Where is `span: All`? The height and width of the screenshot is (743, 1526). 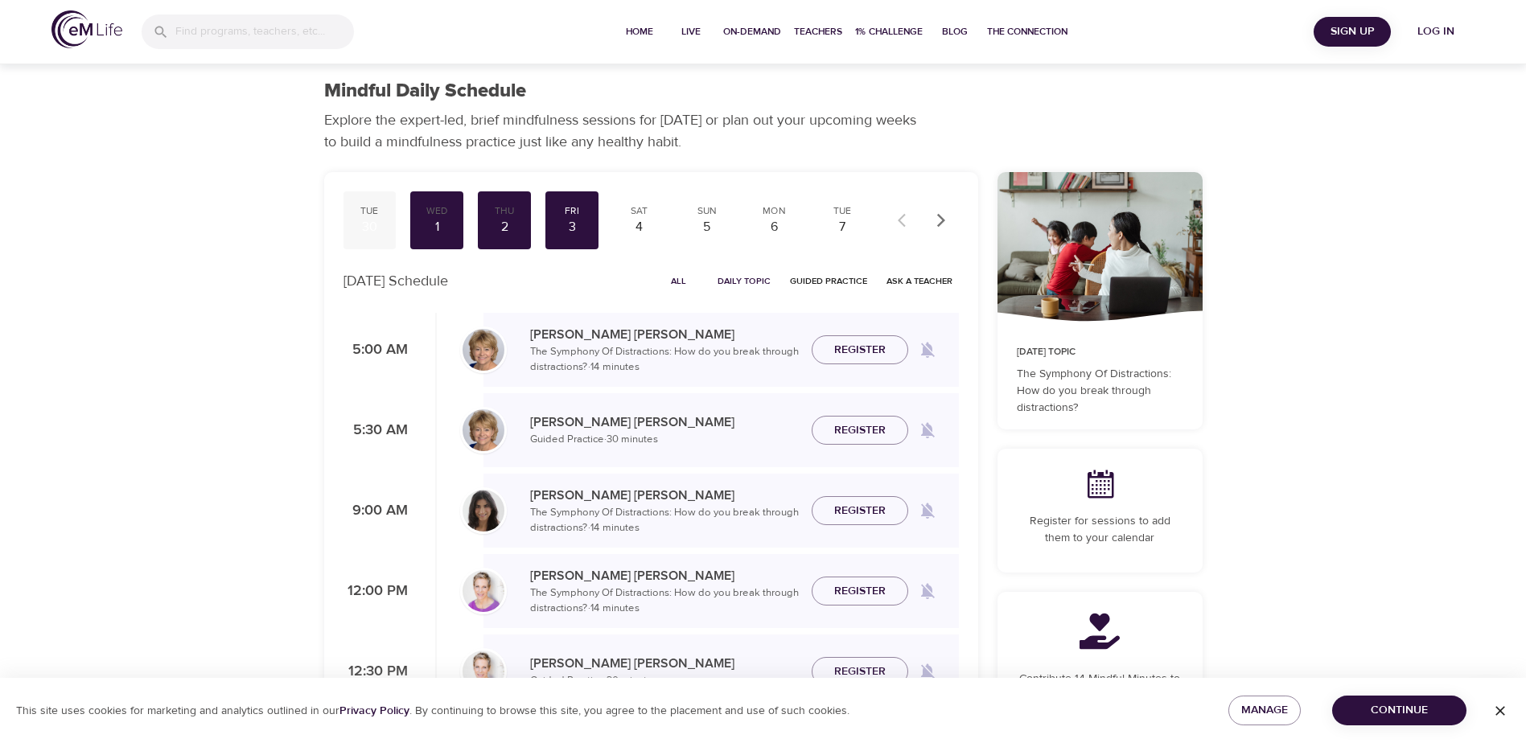
span: All is located at coordinates (679, 281).